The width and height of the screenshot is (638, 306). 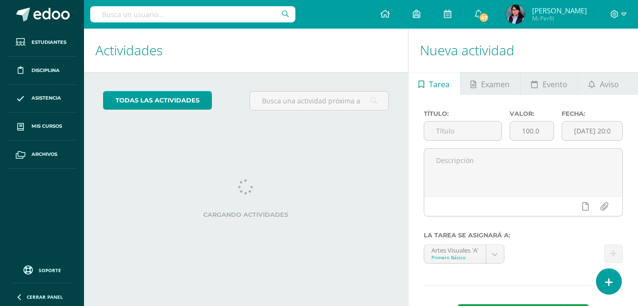 I want to click on span: Mis cursos, so click(x=47, y=126).